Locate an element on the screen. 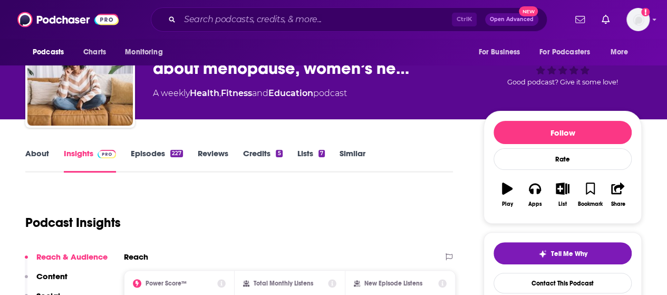  a: Charts is located at coordinates (94, 52).